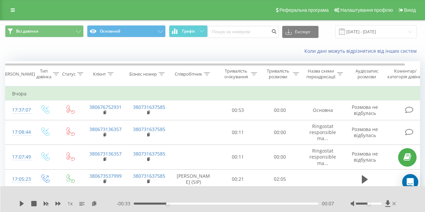 This screenshot has height=212, width=425. Describe the element at coordinates (410, 10) in the screenshot. I see `span: Вихід` at that location.